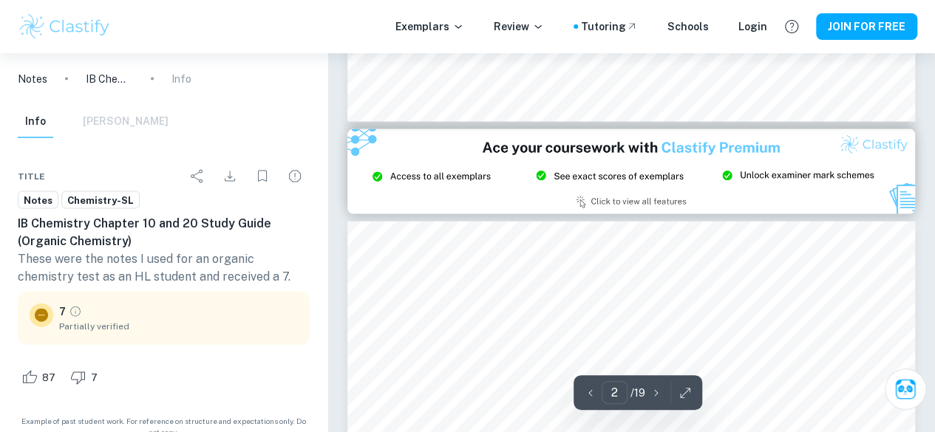  I want to click on div: Dislike, so click(86, 378).